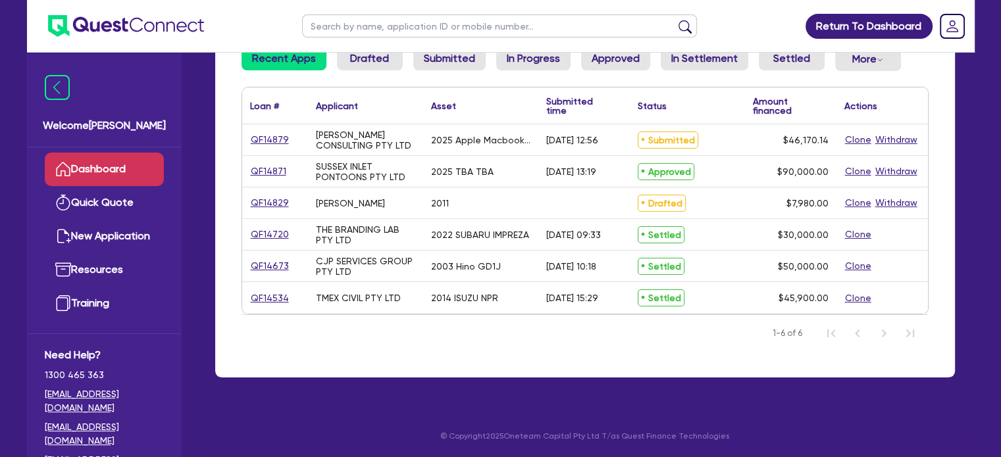 The width and height of the screenshot is (1001, 457). Describe the element at coordinates (365, 267) in the screenshot. I see `div: CJP SERVICES GROUP PTY LTD` at that location.